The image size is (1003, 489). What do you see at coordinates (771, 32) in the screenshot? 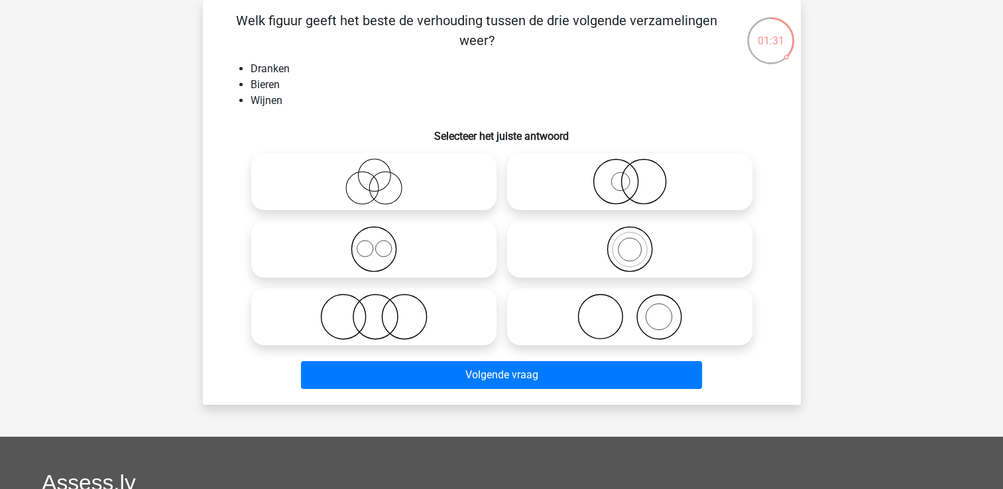
I see `div: 01:31` at bounding box center [771, 32].